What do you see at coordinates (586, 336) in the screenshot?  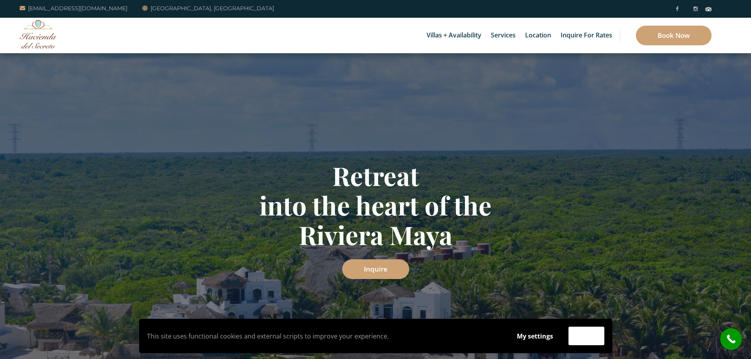 I see `button: Accept` at bounding box center [586, 336].